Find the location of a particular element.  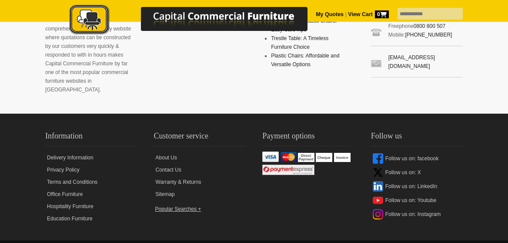

a: Capital Commercial Furniture Logo is located at coordinates (197, 21).